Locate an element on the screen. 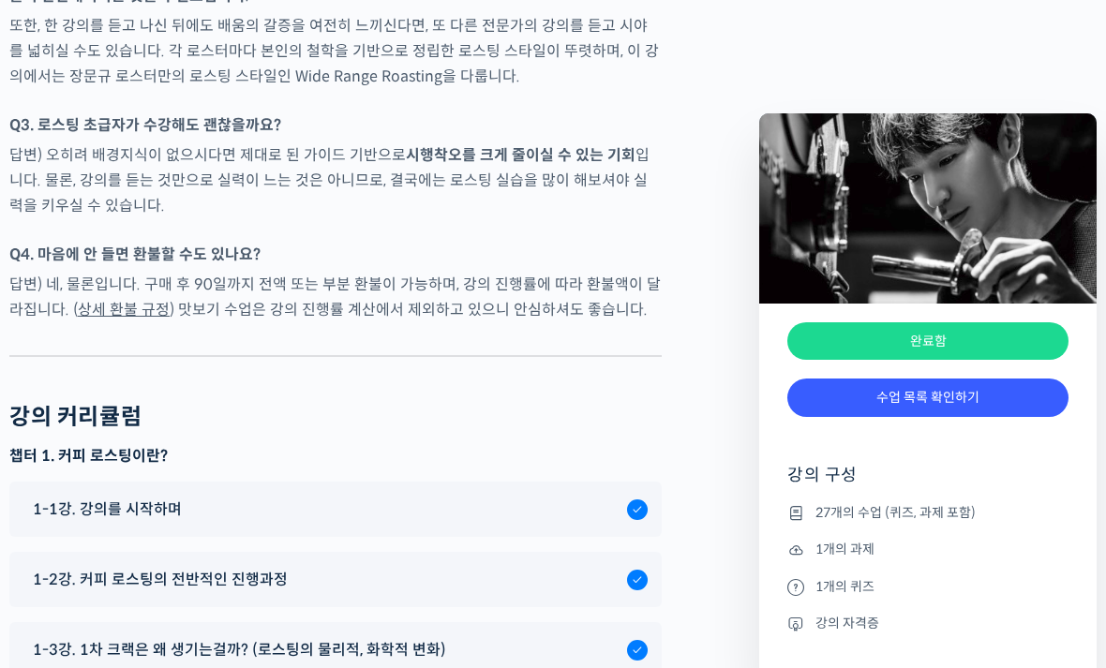 Image resolution: width=1106 pixels, height=668 pixels. h2: 강의 커리큘럼 is located at coordinates (75, 417).